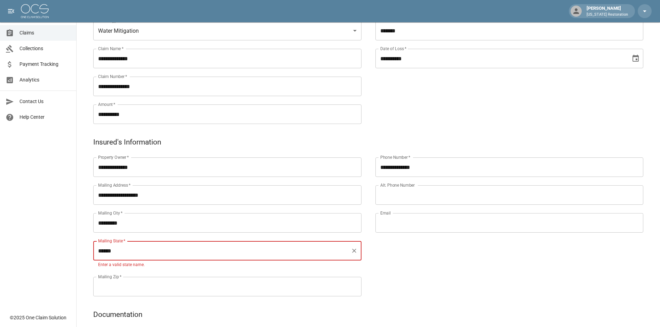 The height and width of the screenshot is (327, 660). What do you see at coordinates (45, 101) in the screenshot?
I see `span: Contact Us` at bounding box center [45, 101].